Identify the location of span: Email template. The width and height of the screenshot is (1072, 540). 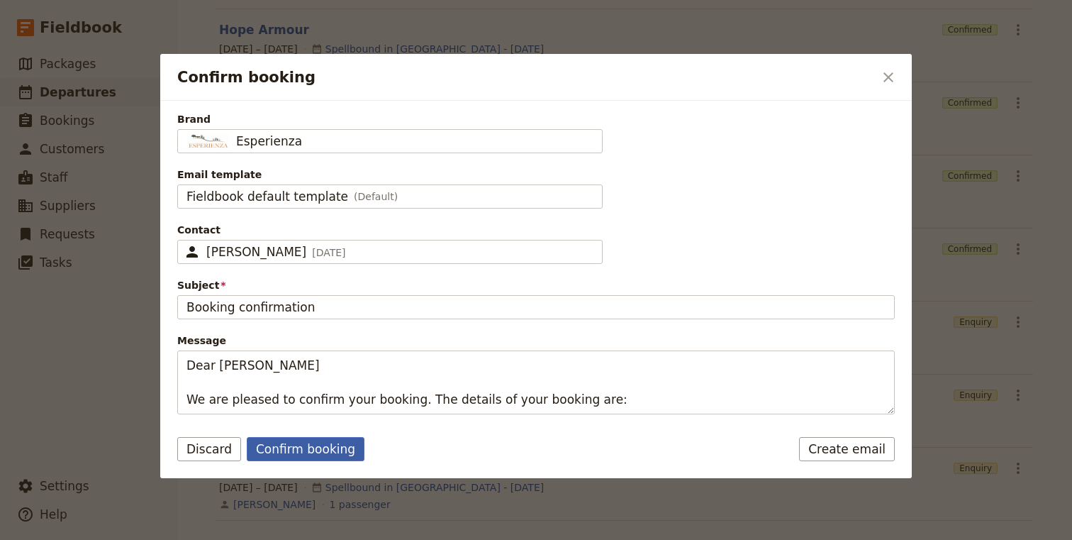
(536, 174).